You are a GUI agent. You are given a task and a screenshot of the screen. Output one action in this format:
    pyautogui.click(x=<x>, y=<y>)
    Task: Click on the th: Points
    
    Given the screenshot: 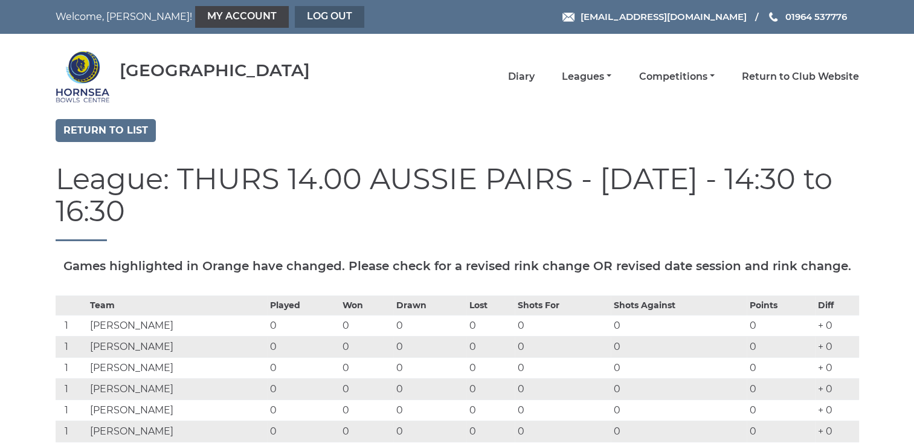 What is the action you would take?
    pyautogui.click(x=781, y=305)
    